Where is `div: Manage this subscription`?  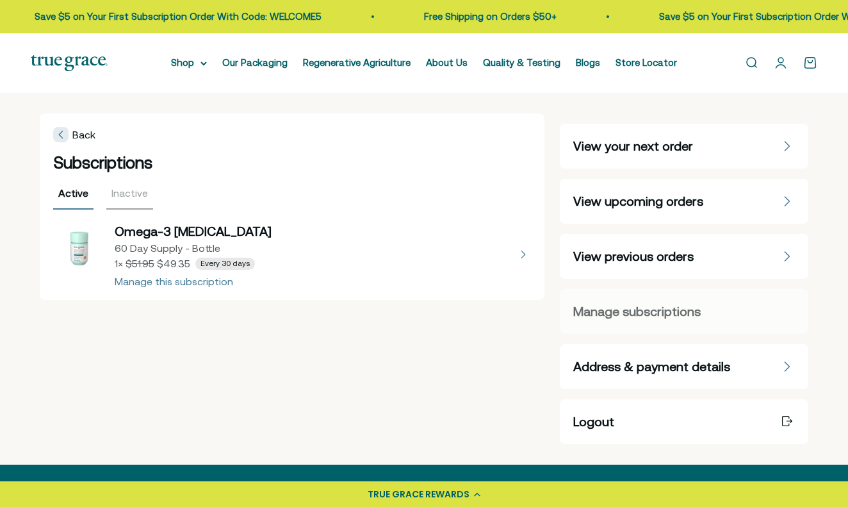
div: Manage this subscription is located at coordinates (174, 281).